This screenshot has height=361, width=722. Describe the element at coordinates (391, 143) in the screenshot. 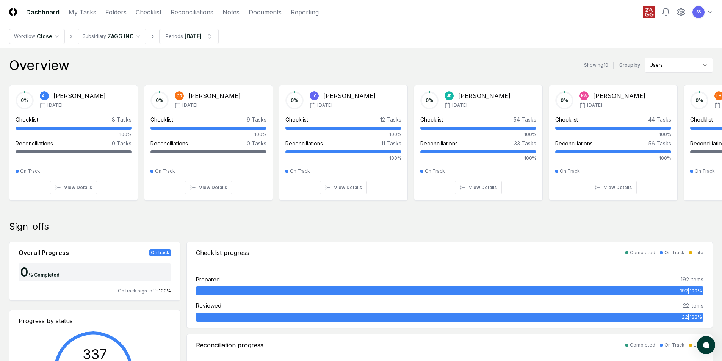

I see `div: 11 Tasks` at that location.